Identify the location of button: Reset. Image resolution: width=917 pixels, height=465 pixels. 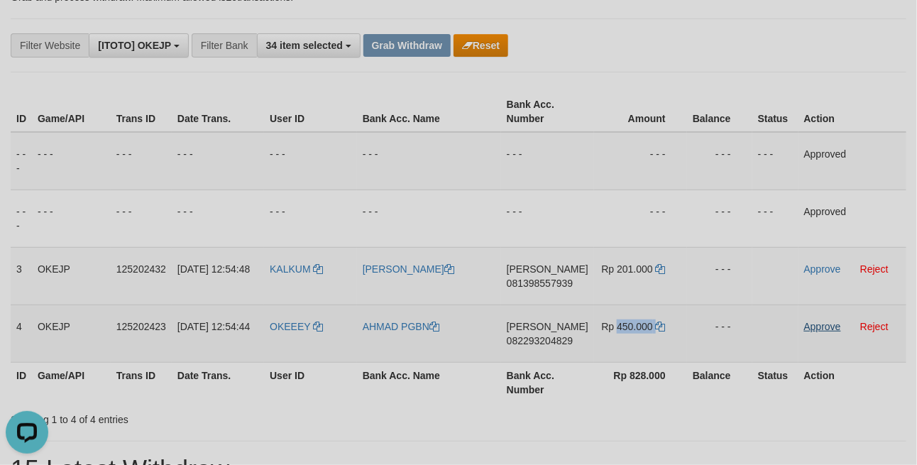
(480, 45).